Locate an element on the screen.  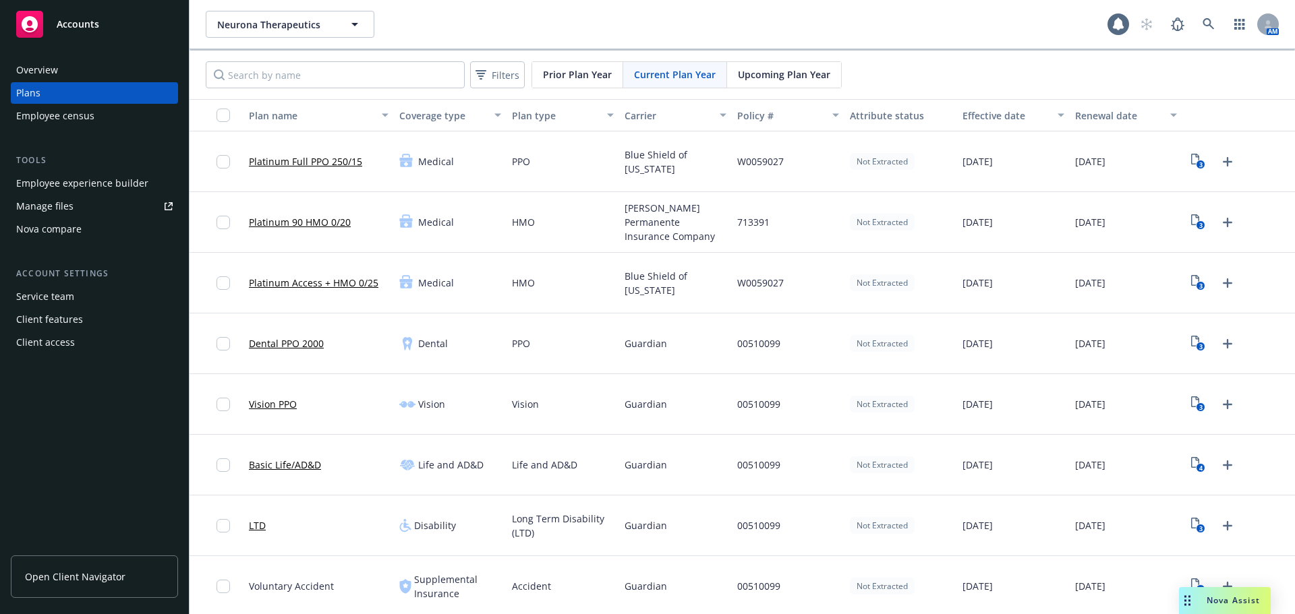
a: Switch app is located at coordinates (1239, 24).